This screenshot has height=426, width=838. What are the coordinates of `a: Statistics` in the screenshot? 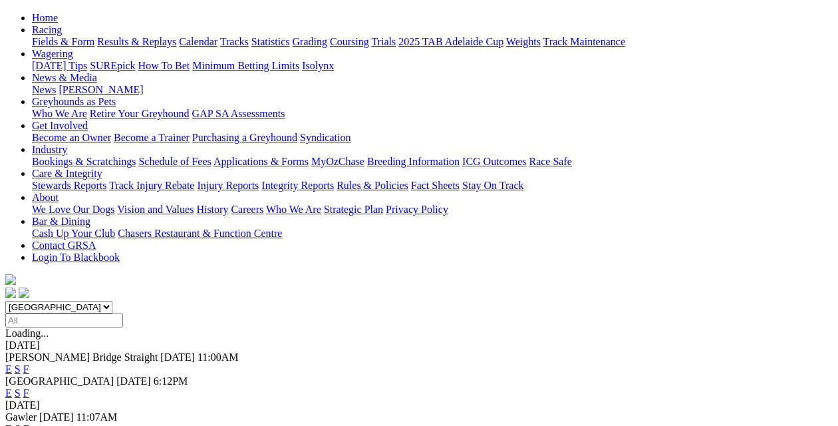 It's located at (271, 41).